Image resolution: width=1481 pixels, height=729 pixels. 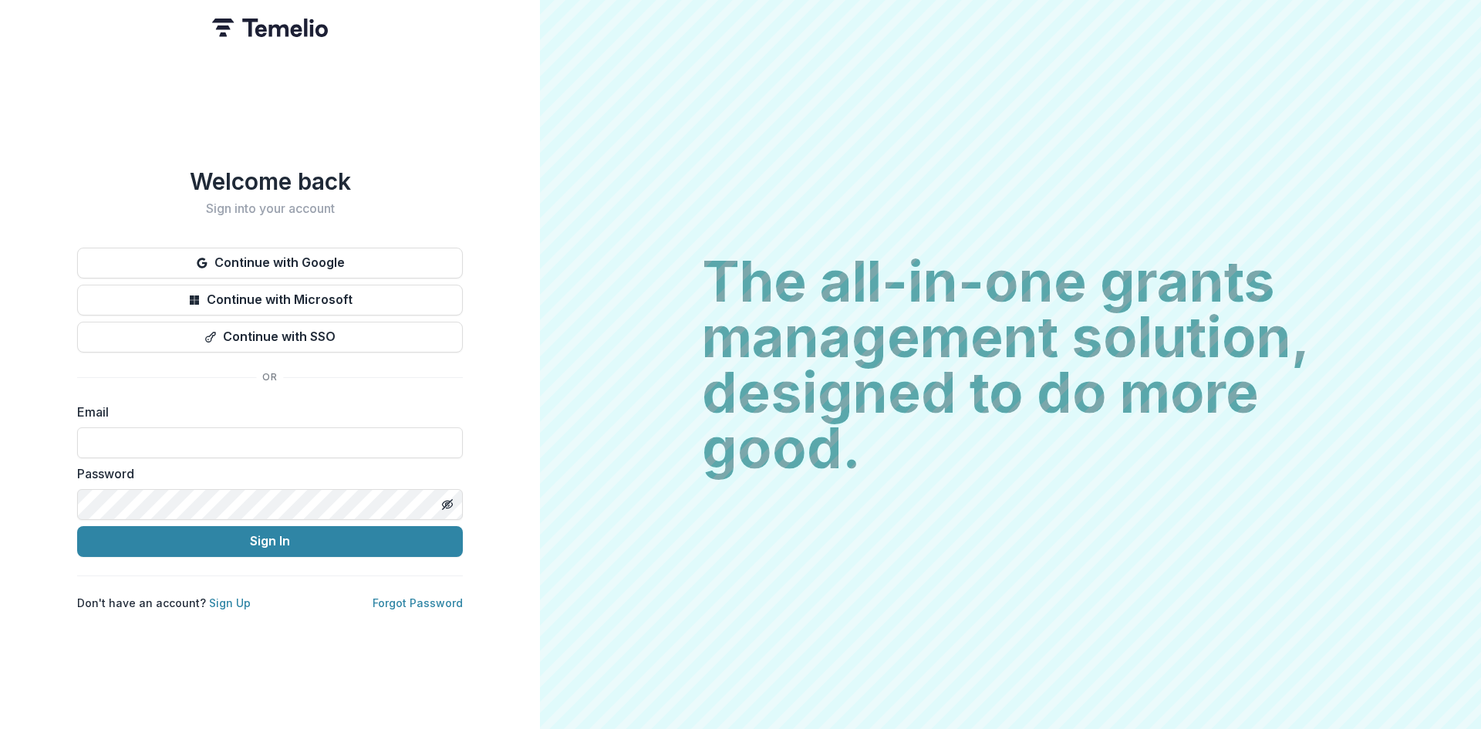 What do you see at coordinates (270, 300) in the screenshot?
I see `button: Continue with Microsoft` at bounding box center [270, 300].